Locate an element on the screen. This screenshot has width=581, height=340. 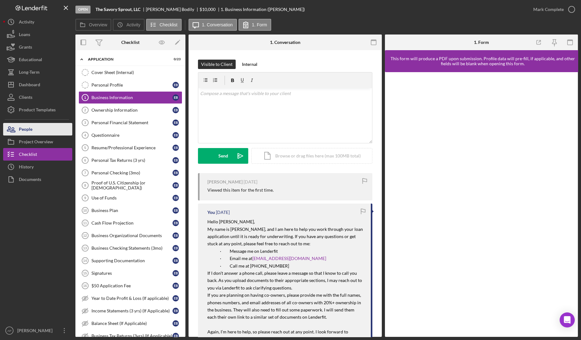
a: Grants is located at coordinates (38, 47).